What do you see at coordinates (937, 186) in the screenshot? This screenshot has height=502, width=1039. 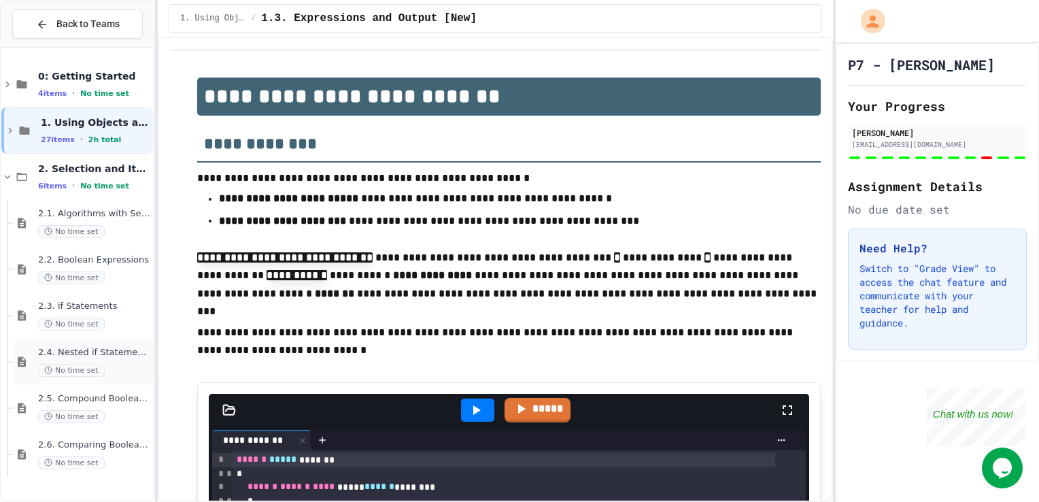 I see `h2: Assignment Details` at bounding box center [937, 186].